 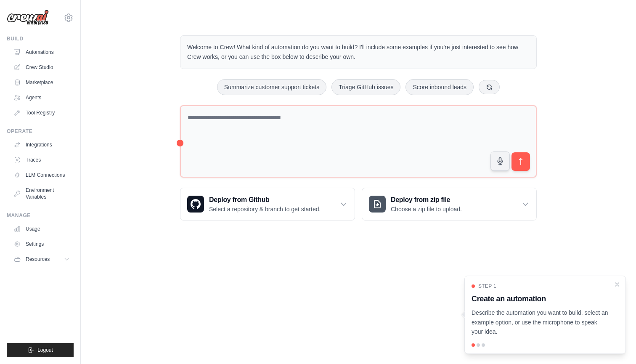 I want to click on a: Usage, so click(x=42, y=229).